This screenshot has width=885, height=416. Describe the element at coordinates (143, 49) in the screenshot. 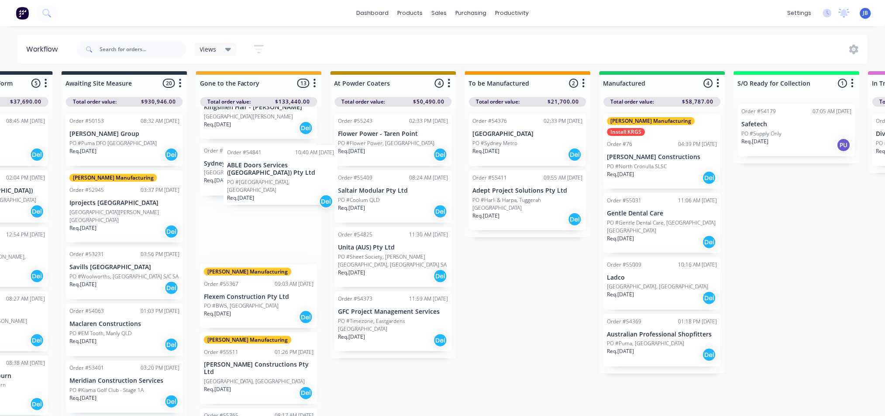

I see `input: Search for orders...` at that location.